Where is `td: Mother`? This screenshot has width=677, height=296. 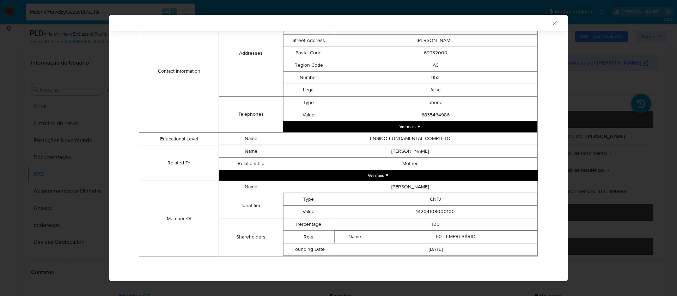 td: Mother is located at coordinates (410, 164).